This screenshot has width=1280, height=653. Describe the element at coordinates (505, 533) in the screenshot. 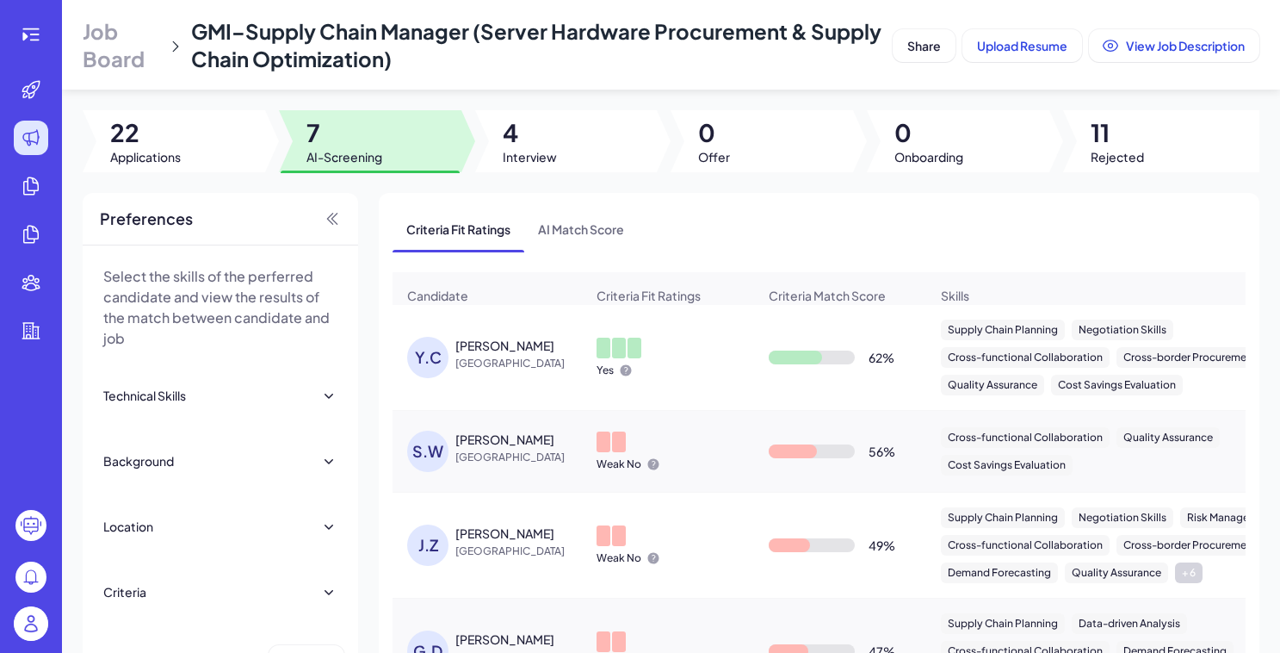

I see `div: Jack Zhang` at that location.